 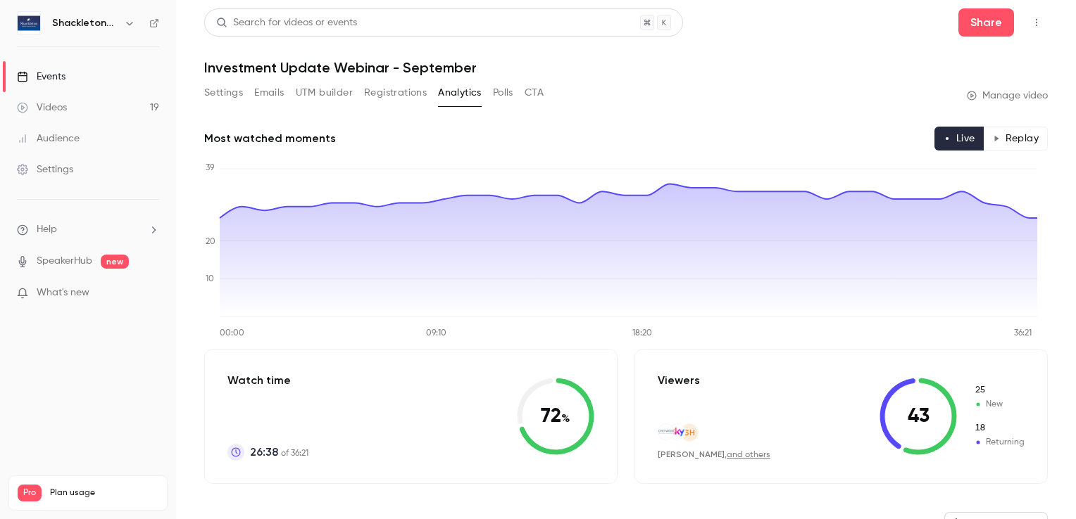 I want to click on span: What's new, so click(x=63, y=293).